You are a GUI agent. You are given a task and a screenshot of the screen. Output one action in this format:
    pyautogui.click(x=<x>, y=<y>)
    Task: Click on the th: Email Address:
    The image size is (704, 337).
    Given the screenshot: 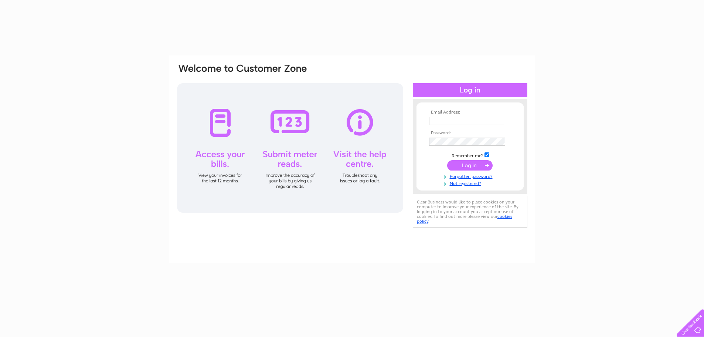 What is the action you would take?
    pyautogui.click(x=470, y=112)
    